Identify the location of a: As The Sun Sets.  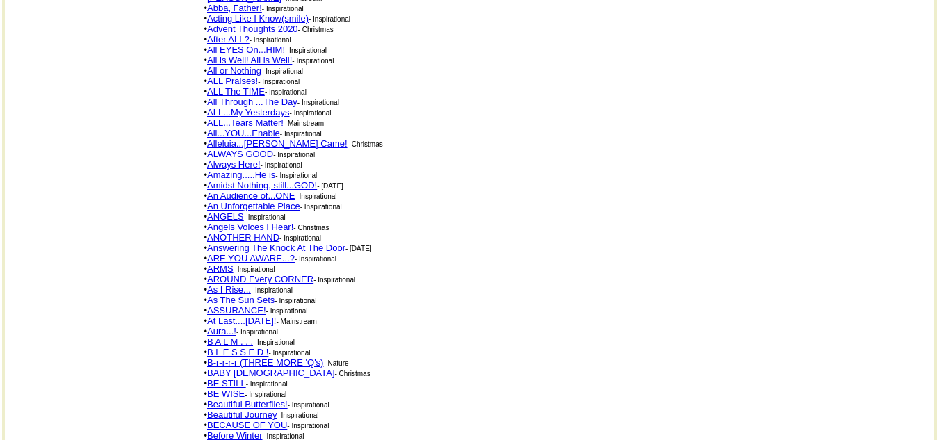
(241, 300).